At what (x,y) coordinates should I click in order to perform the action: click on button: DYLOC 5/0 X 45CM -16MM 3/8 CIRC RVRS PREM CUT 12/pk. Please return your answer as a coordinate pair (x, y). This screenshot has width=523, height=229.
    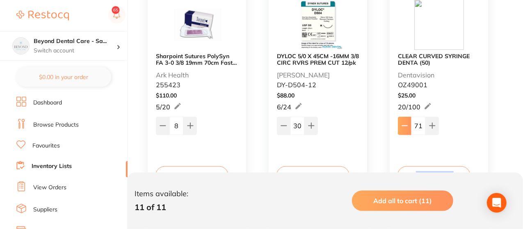
    Looking at the image, I should click on (318, 60).